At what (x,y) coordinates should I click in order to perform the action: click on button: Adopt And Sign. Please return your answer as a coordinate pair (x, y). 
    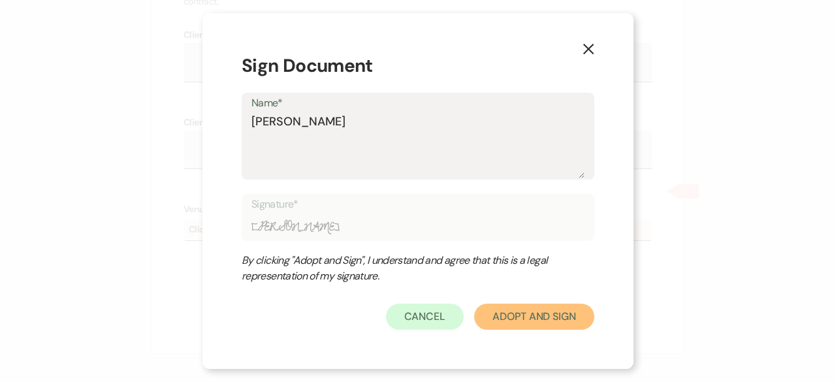
    Looking at the image, I should click on (534, 317).